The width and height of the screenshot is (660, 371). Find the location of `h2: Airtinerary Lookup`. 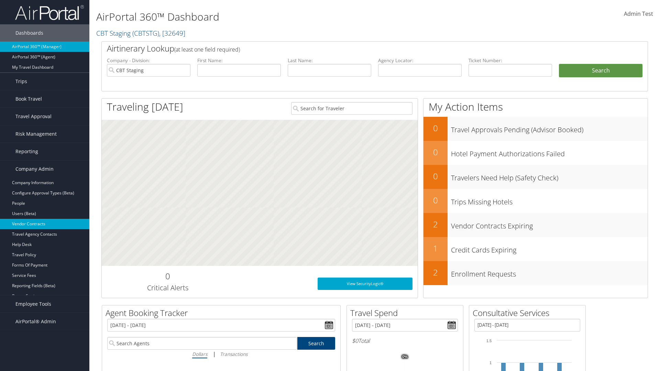

h2: Airtinerary Lookup is located at coordinates (352, 48).